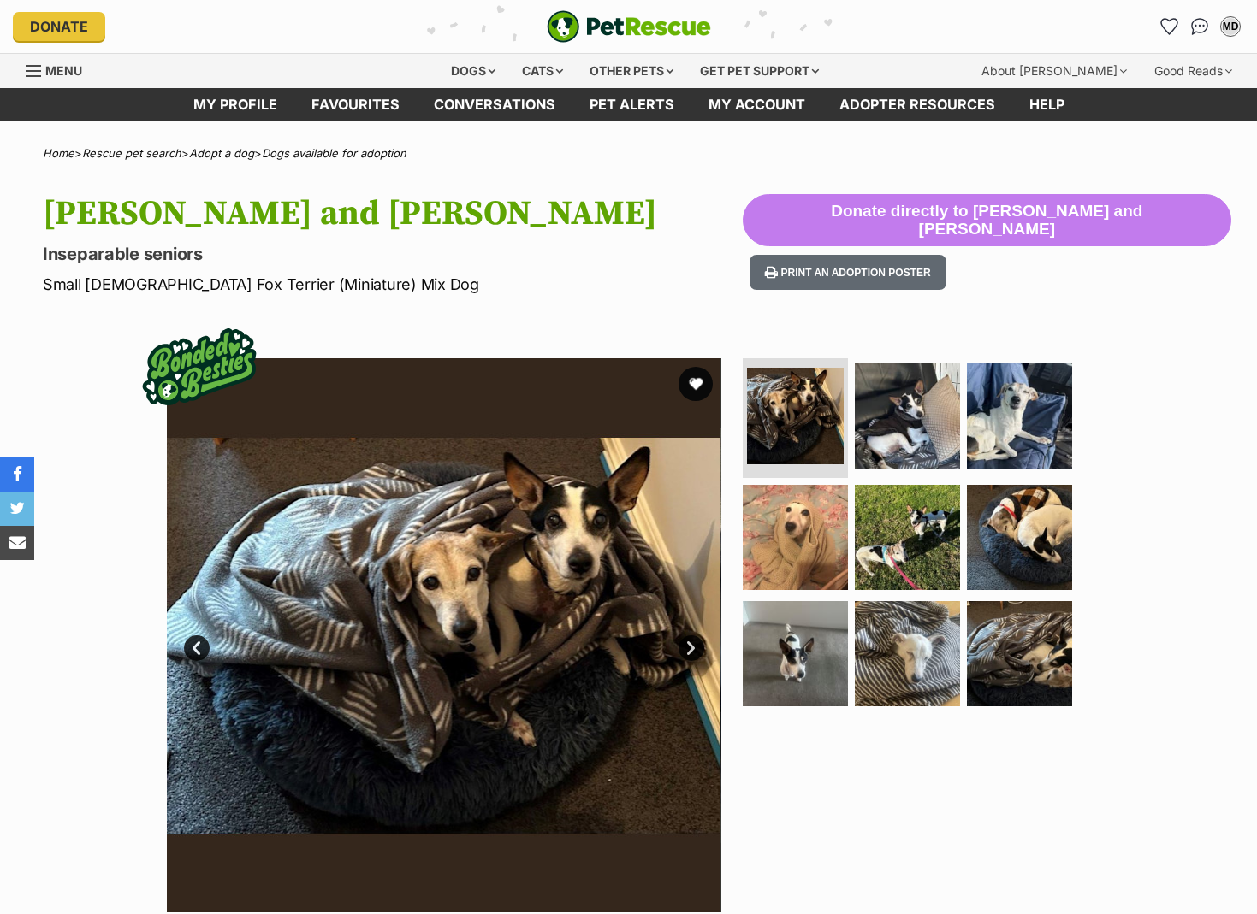  Describe the element at coordinates (132, 153) in the screenshot. I see `a: Rescue pet search` at that location.